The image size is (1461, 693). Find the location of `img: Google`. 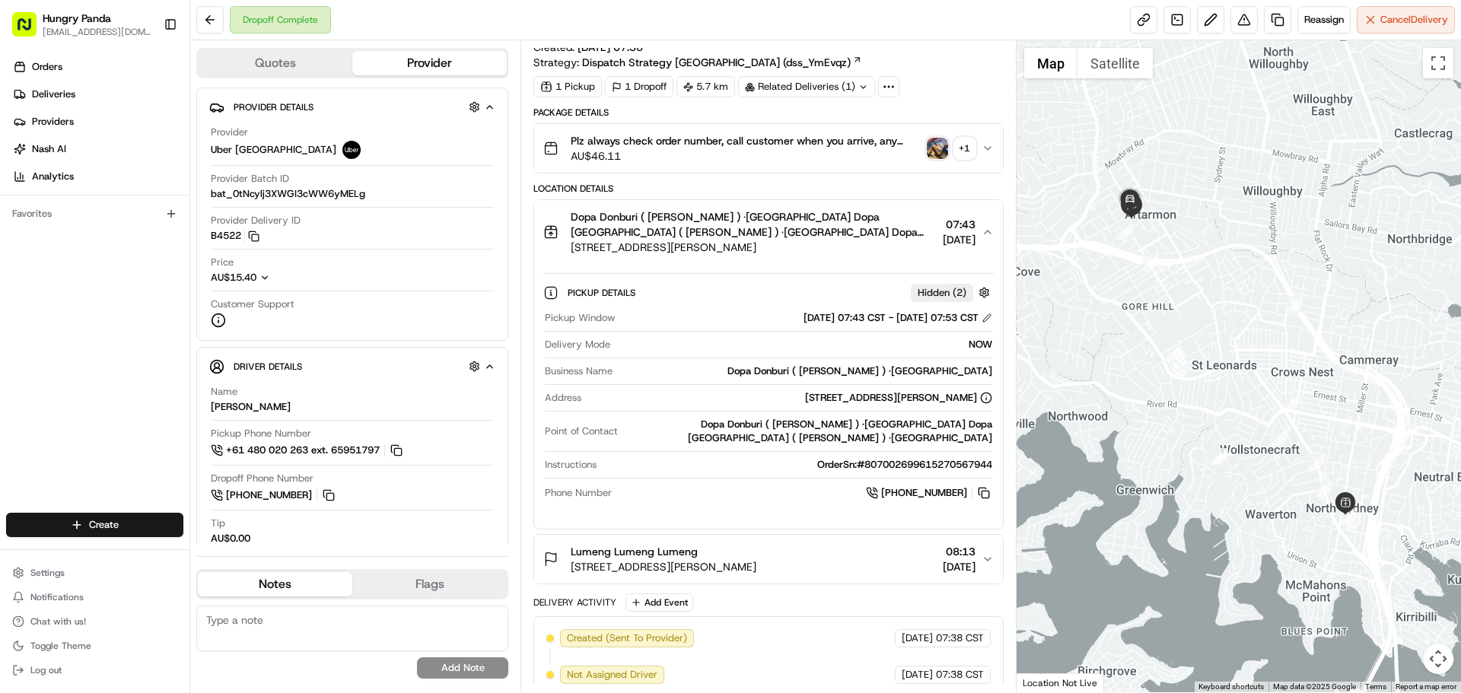

img: Google is located at coordinates (1046, 683).